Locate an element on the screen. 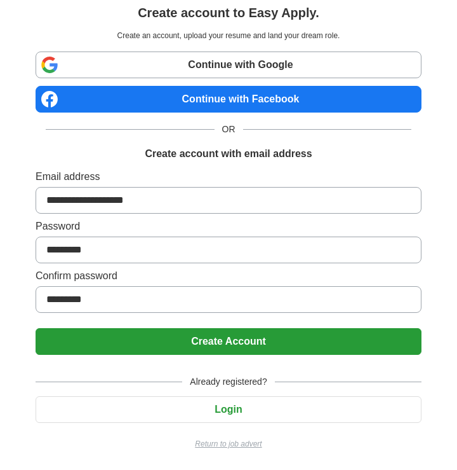 The height and width of the screenshot is (470, 457). label: Confirm password is located at coordinates (229, 276).